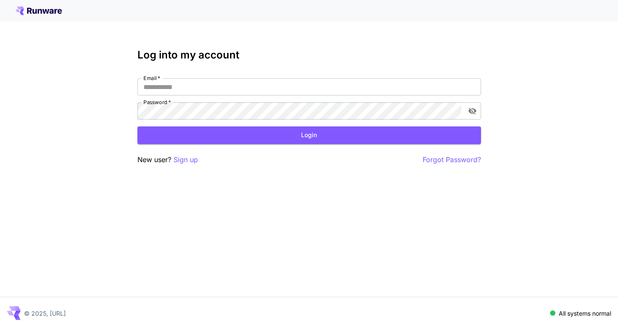  What do you see at coordinates (452, 159) in the screenshot?
I see `p: Forgot Password?` at bounding box center [452, 159].